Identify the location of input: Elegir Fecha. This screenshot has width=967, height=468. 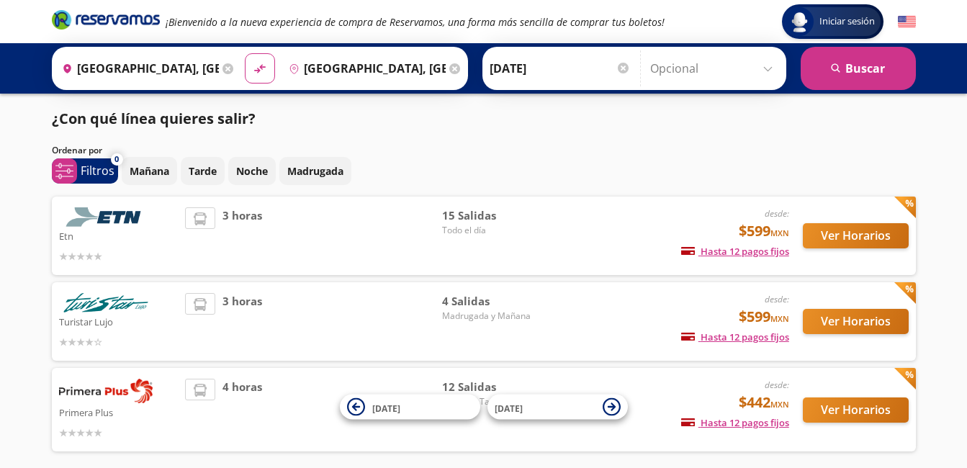
(560, 68).